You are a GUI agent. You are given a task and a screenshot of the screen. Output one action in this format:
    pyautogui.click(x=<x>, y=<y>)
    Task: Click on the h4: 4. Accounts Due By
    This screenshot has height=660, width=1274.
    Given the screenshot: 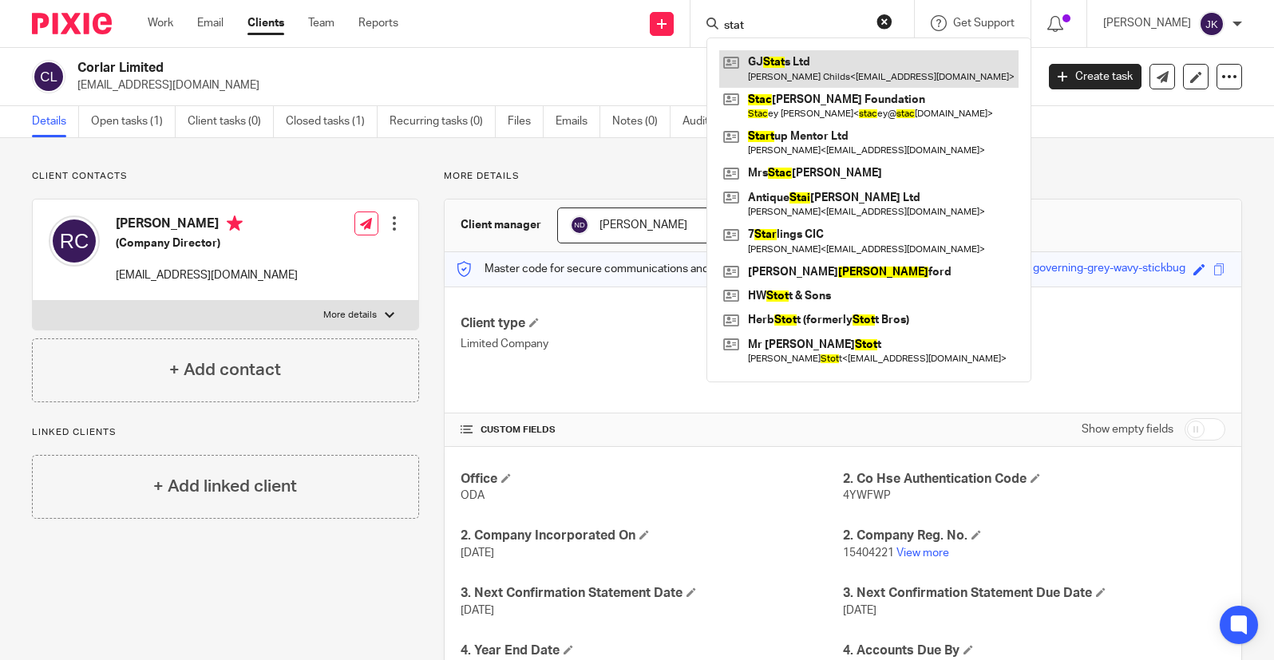 What is the action you would take?
    pyautogui.click(x=1034, y=651)
    